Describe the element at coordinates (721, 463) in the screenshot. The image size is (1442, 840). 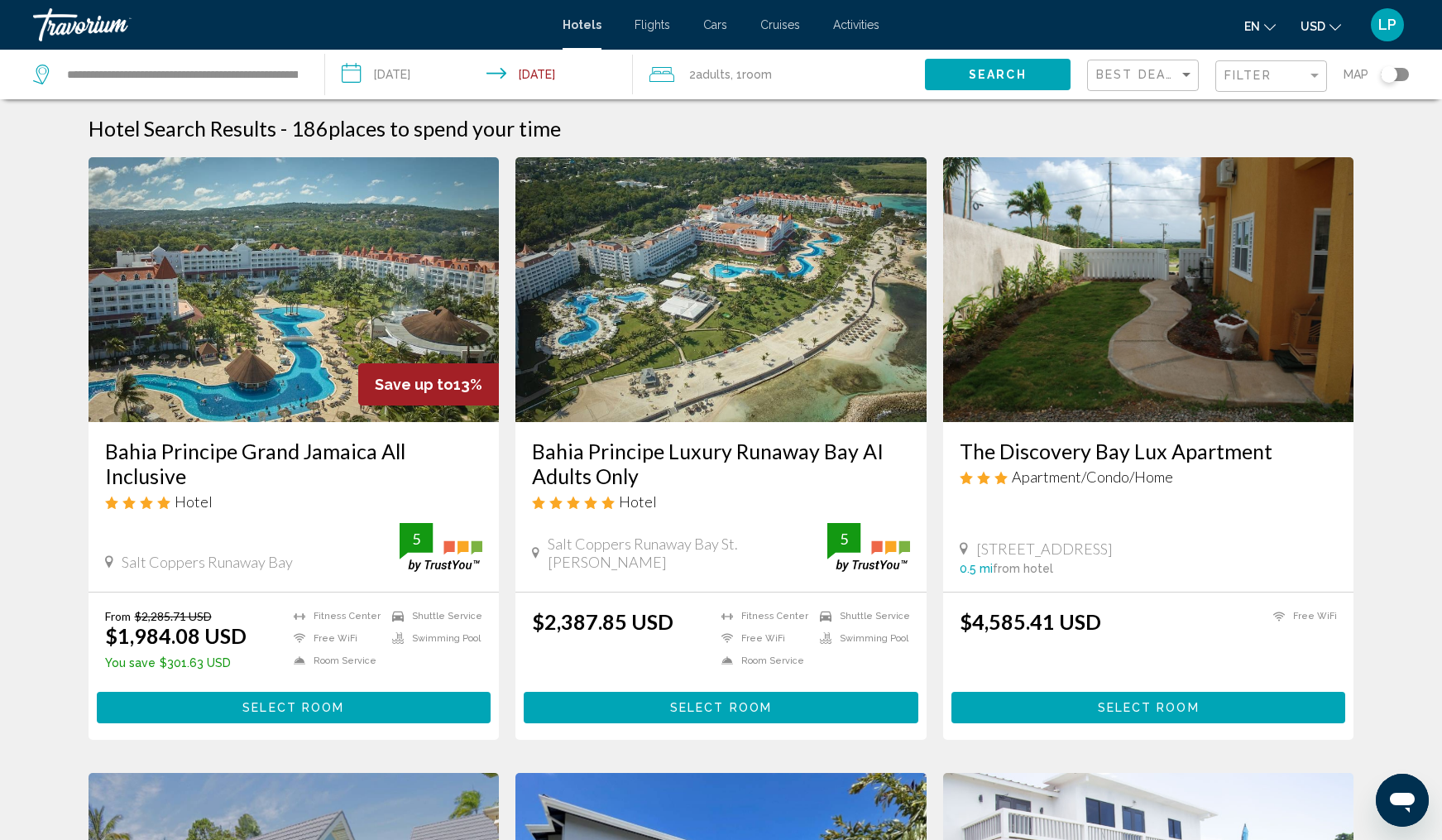
I see `a: Bahia Principe Luxury Runaway Bay AI Adults Only` at that location.